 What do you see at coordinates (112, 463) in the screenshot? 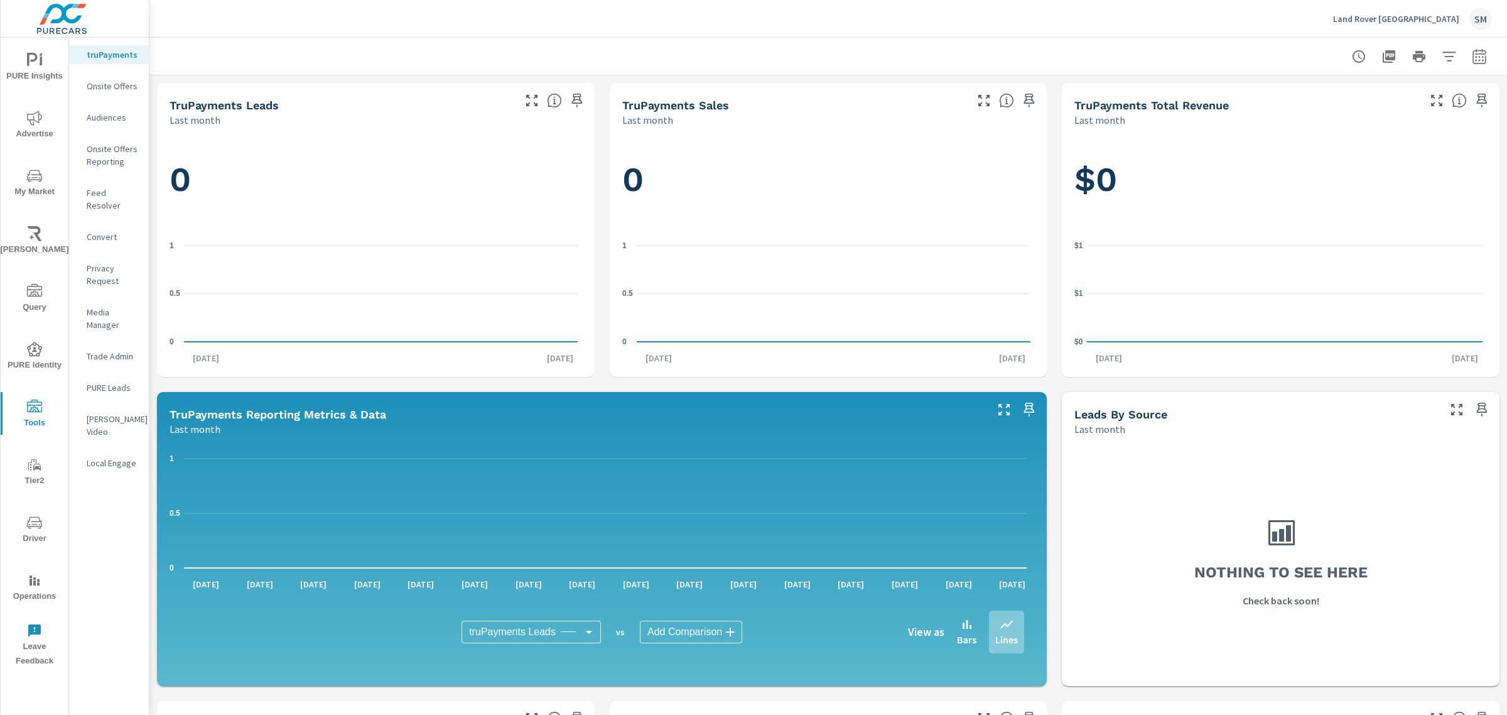
I see `p: Local Engage` at bounding box center [112, 463].